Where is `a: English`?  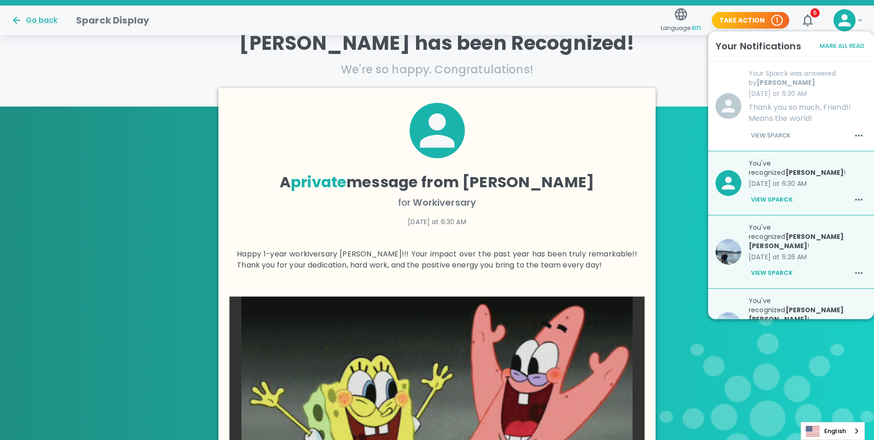
a: English is located at coordinates (832, 430).